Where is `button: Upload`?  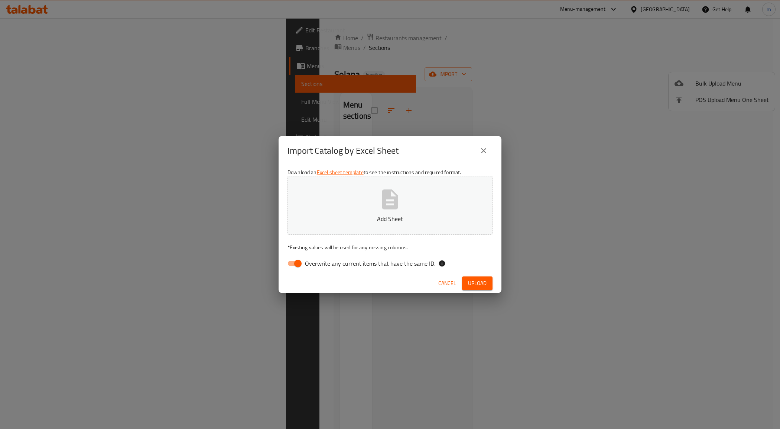
button: Upload is located at coordinates (478, 283).